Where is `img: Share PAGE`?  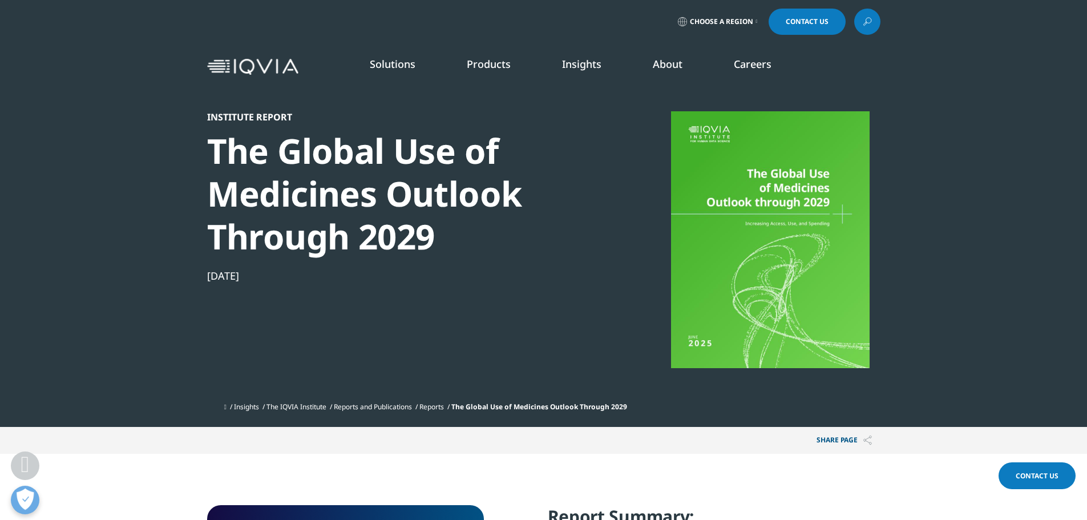 img: Share PAGE is located at coordinates (867, 440).